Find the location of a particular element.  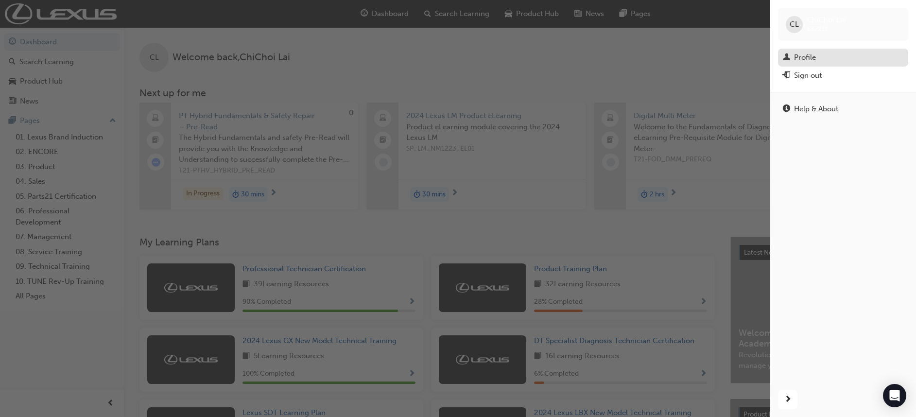

a: Profile is located at coordinates (843, 57).